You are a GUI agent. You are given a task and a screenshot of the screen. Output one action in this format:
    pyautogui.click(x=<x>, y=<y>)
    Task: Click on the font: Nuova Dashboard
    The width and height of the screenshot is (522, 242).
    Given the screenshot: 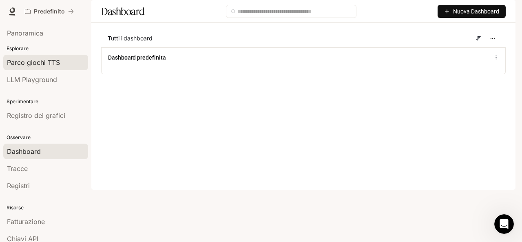 What is the action you would take?
    pyautogui.click(x=476, y=11)
    